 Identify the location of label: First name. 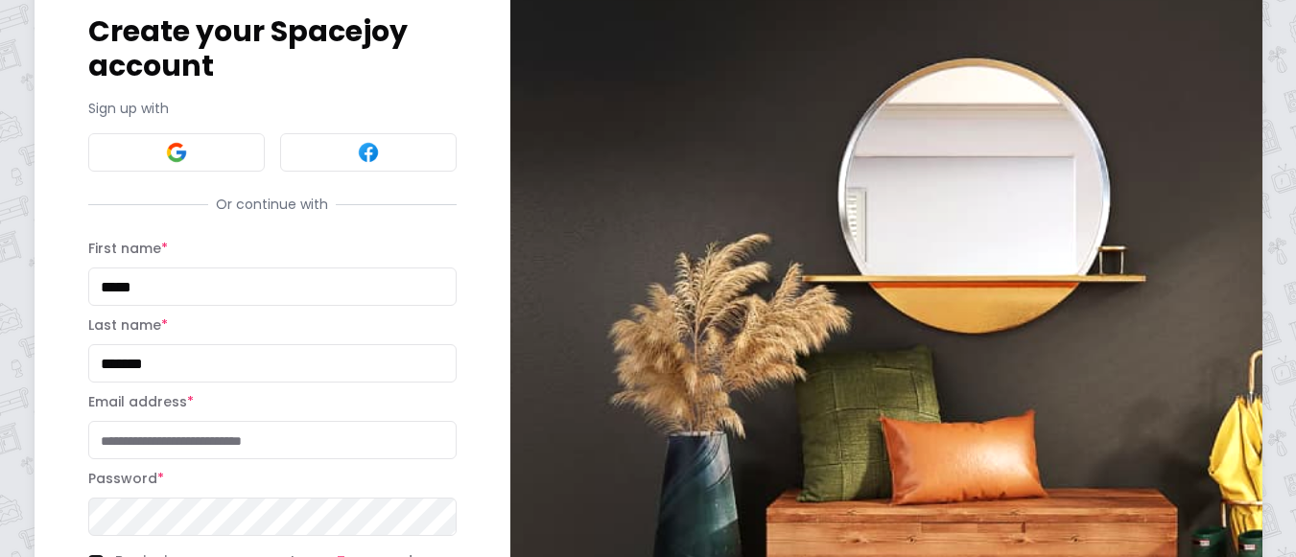
(128, 248).